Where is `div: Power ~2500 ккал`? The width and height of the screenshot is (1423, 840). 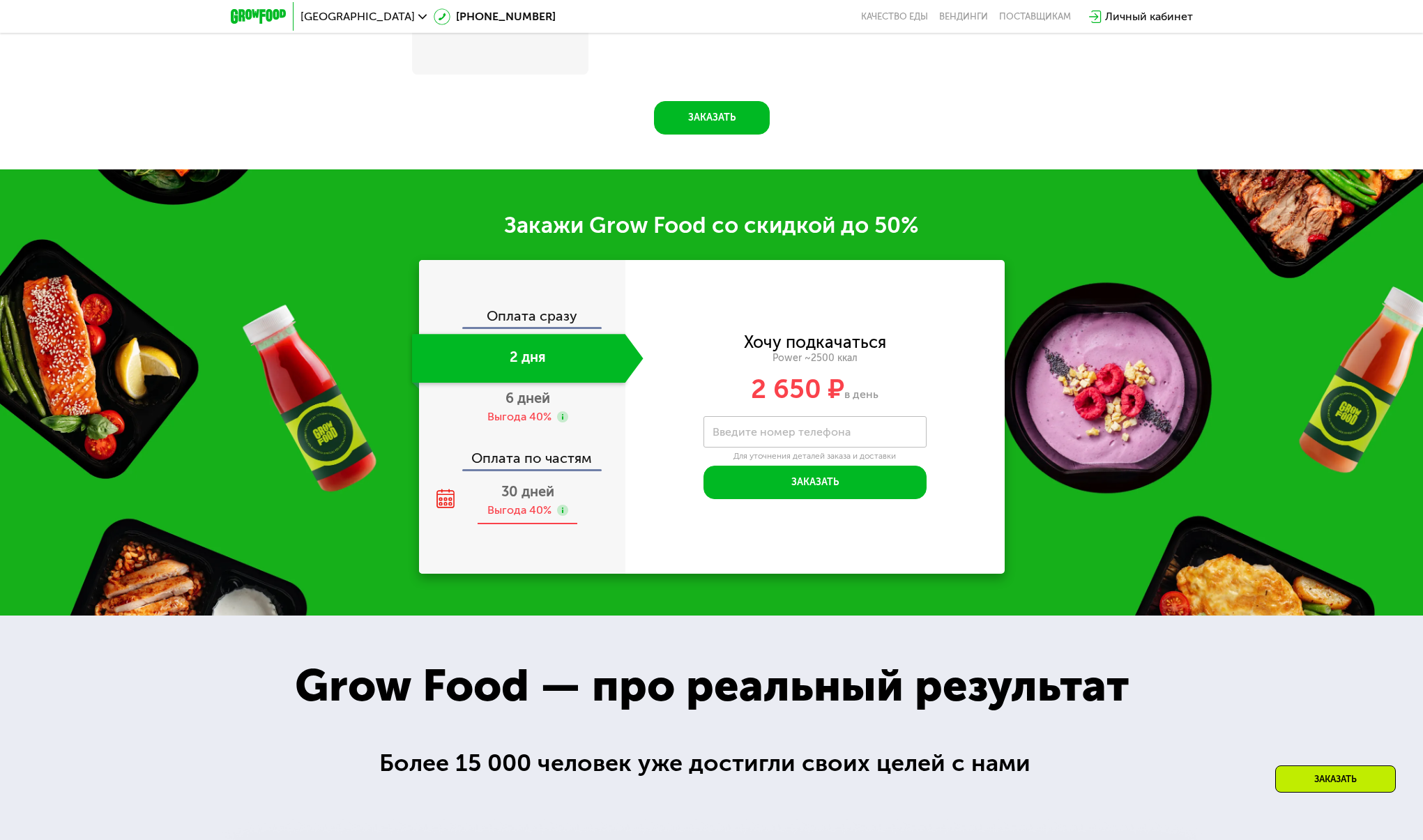
div: Power ~2500 ккал is located at coordinates (815, 359).